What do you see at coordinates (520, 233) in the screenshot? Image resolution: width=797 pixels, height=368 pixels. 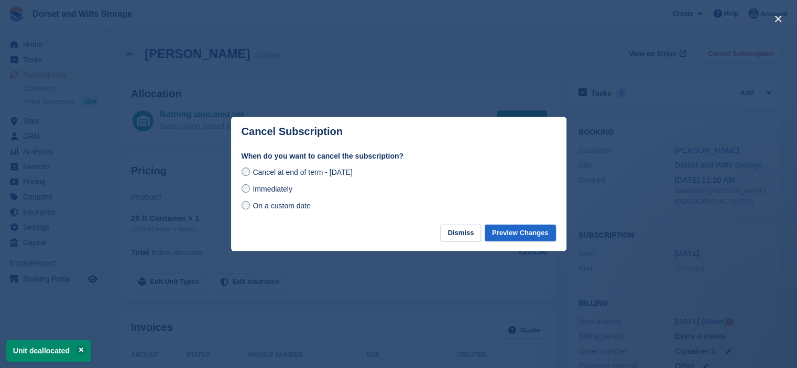 I see `button: Preview Changes` at bounding box center [520, 233].